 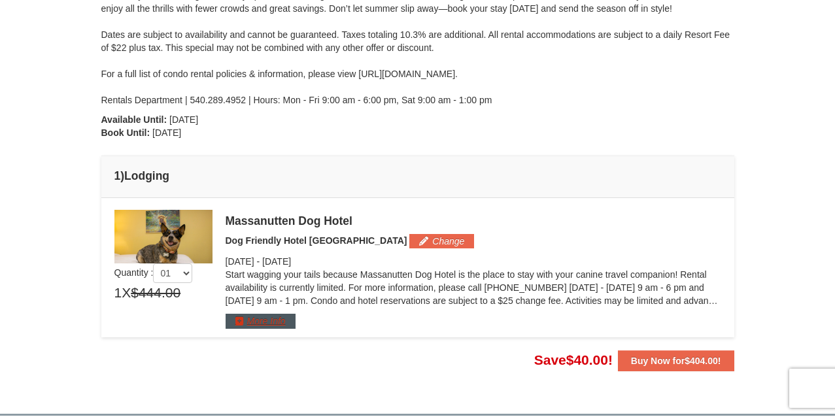 I want to click on span: $40.00, so click(x=587, y=360).